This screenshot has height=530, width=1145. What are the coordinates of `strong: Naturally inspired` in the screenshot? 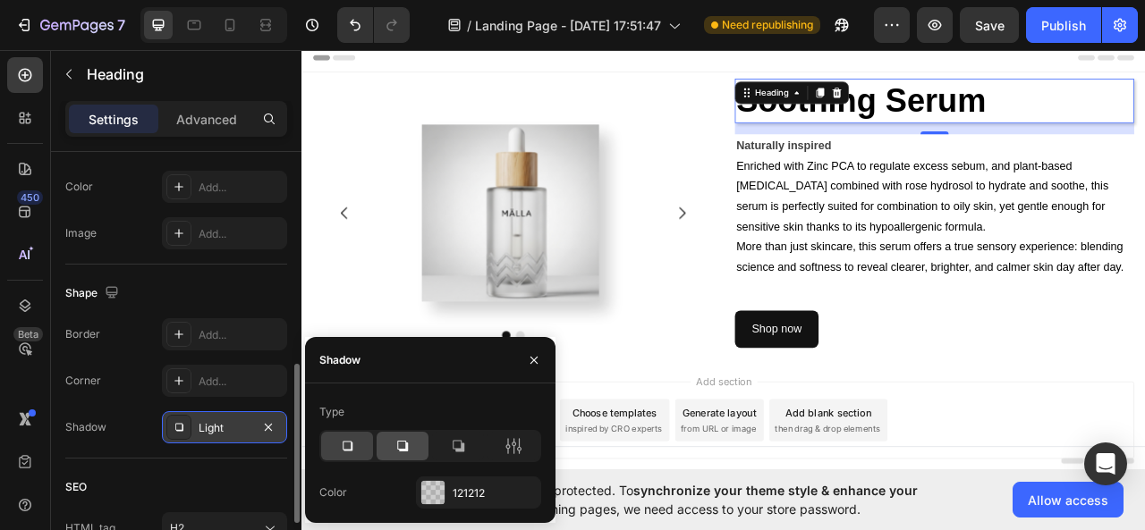 It's located at (613, 129).